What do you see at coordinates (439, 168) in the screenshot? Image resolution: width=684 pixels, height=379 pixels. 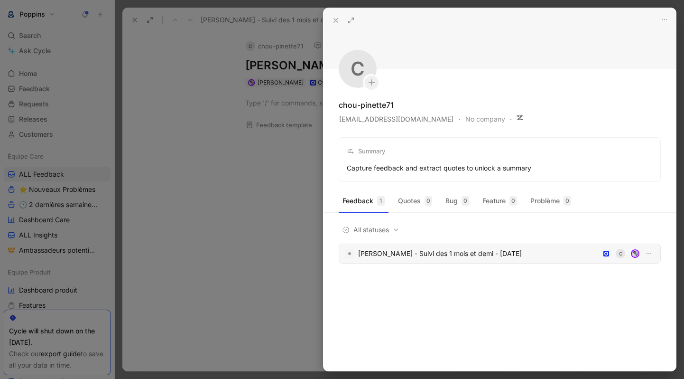 I see `div: Capture feedback and extract quotes to unlock a summary` at bounding box center [439, 168].